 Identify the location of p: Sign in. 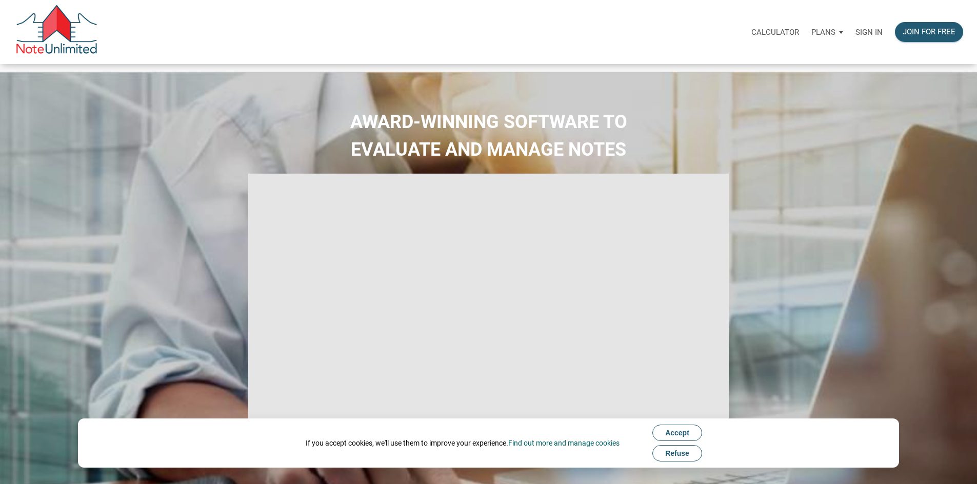
(868, 32).